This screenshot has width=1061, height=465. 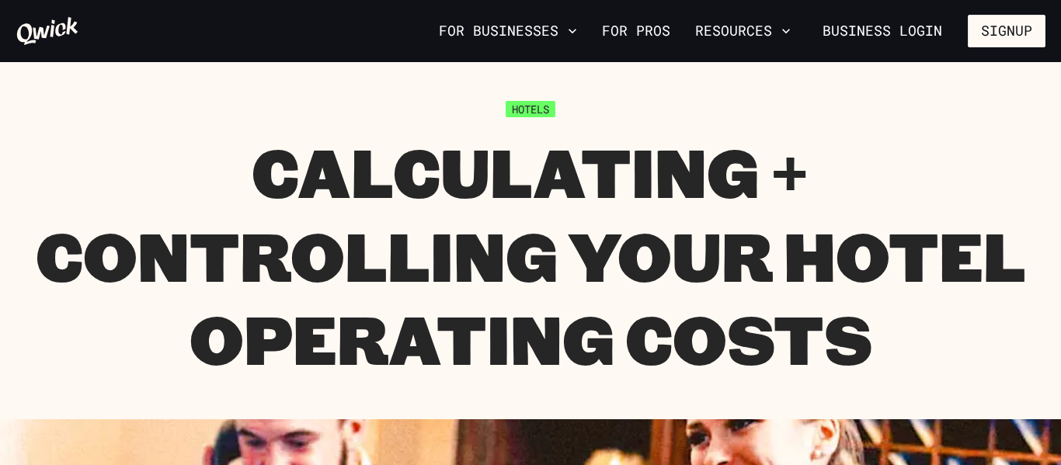 I want to click on h1: Calculating + Controlling Your Hotel Operating Costs, so click(x=530, y=255).